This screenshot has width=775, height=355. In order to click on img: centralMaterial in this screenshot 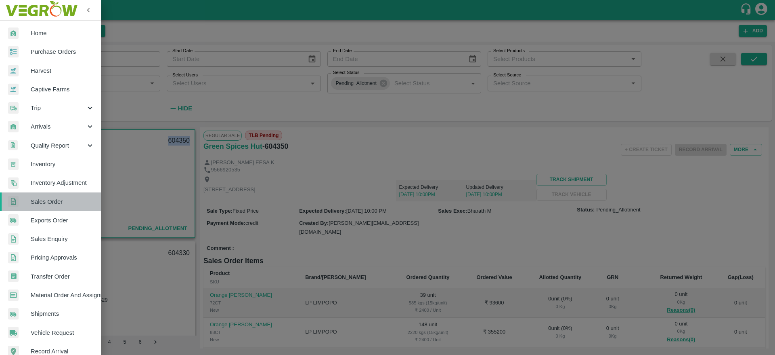, I will do `click(13, 295)`.